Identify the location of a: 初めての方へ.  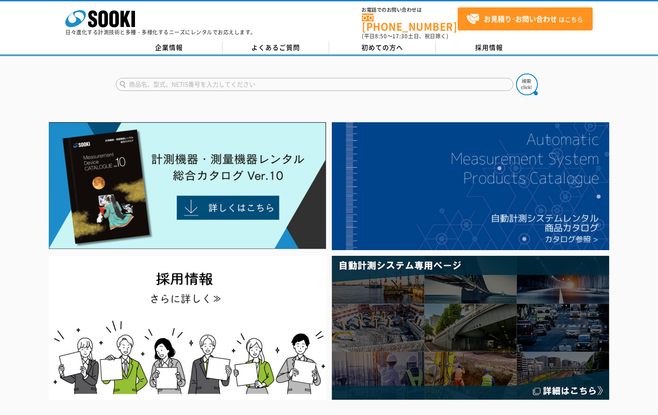
(382, 48).